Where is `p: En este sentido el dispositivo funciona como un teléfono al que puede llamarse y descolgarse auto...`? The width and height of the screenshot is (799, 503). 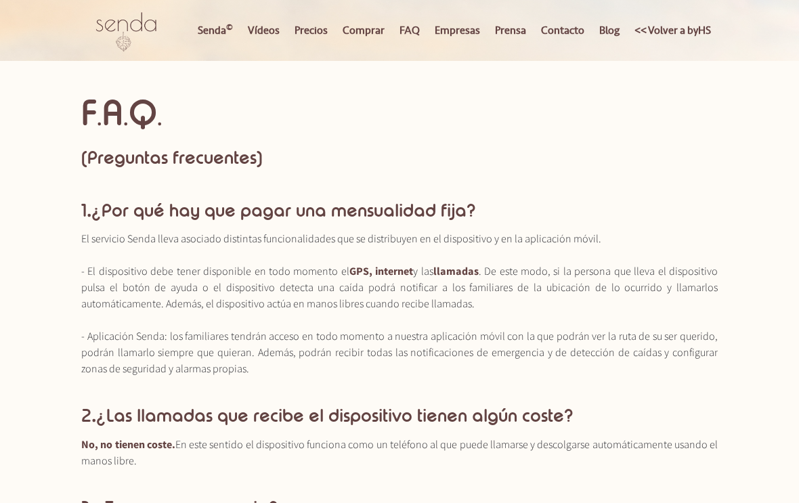 p: En este sentido el dispositivo funciona como un teléfono al que puede llamarse y descolgarse auto... is located at coordinates (400, 452).